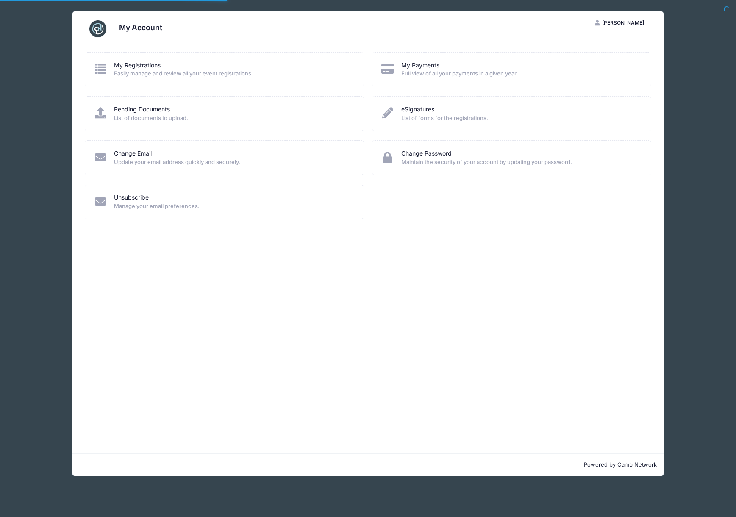 This screenshot has width=736, height=517. What do you see at coordinates (233, 74) in the screenshot?
I see `span: Easily manage and review all your event registrations.` at bounding box center [233, 74].